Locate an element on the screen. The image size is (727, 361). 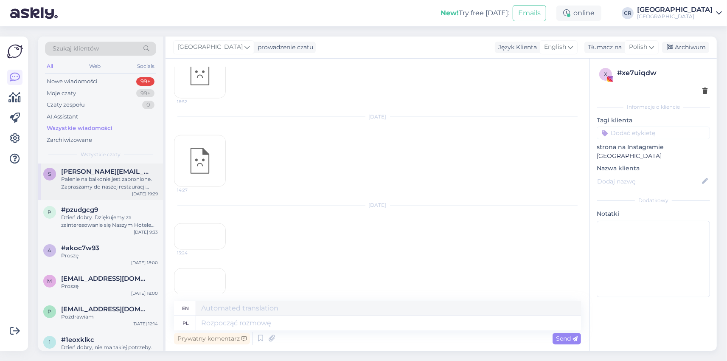
div: Informacje o kliencie is located at coordinates (653, 107).